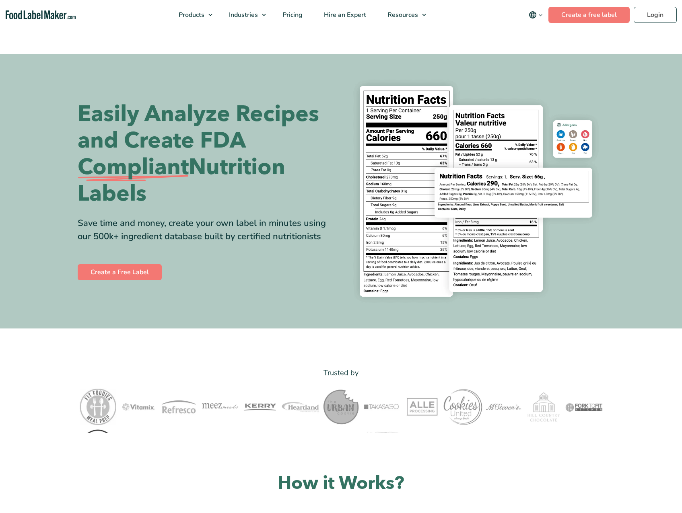  What do you see at coordinates (243, 15) in the screenshot?
I see `span: Industries` at bounding box center [243, 15].